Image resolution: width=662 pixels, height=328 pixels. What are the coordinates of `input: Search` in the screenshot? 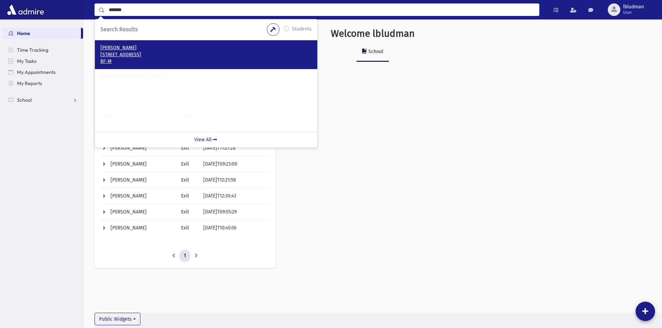 It's located at (322, 10).